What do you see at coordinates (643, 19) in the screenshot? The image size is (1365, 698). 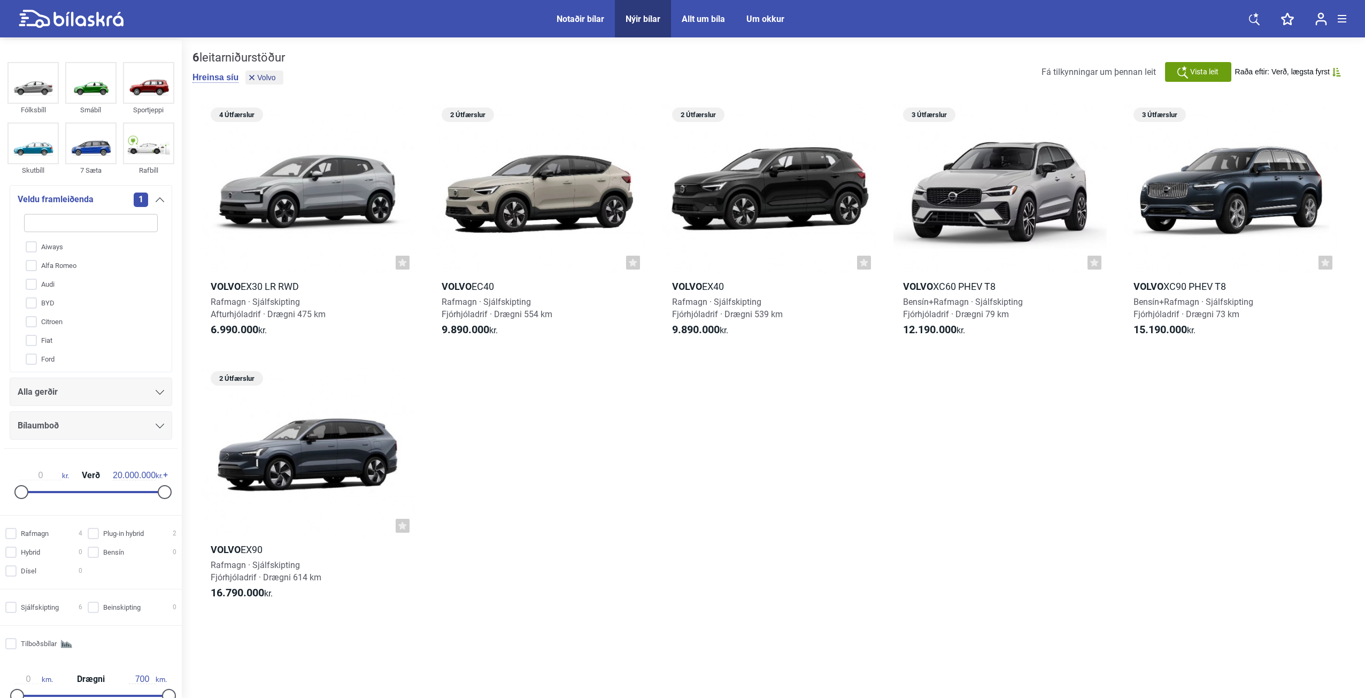 I see `a: Nýir bílar` at bounding box center [643, 19].